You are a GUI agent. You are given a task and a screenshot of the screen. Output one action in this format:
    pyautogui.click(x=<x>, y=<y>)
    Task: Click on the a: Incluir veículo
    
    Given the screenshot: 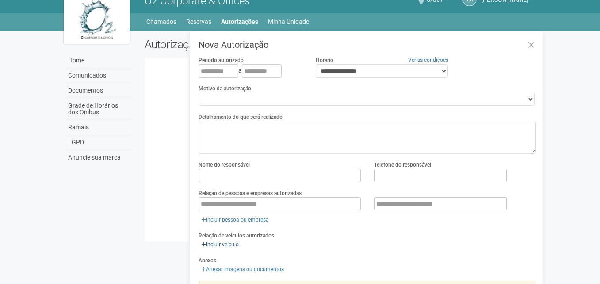 What is the action you would take?
    pyautogui.click(x=220, y=244)
    